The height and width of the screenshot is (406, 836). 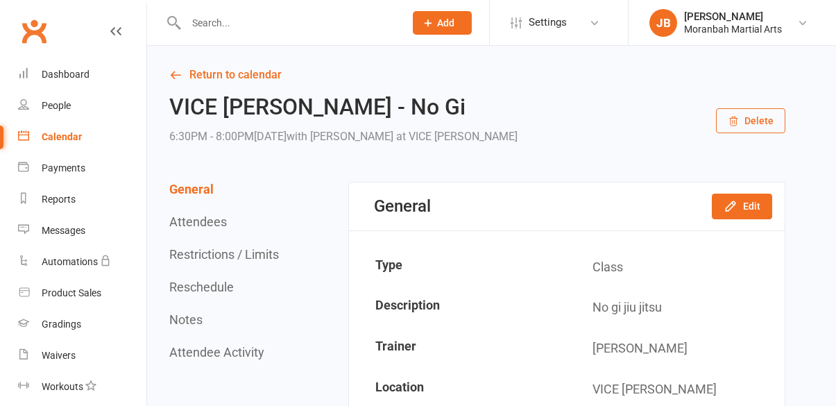 What do you see at coordinates (224, 254) in the screenshot?
I see `button: Restrictions / Limits` at bounding box center [224, 254].